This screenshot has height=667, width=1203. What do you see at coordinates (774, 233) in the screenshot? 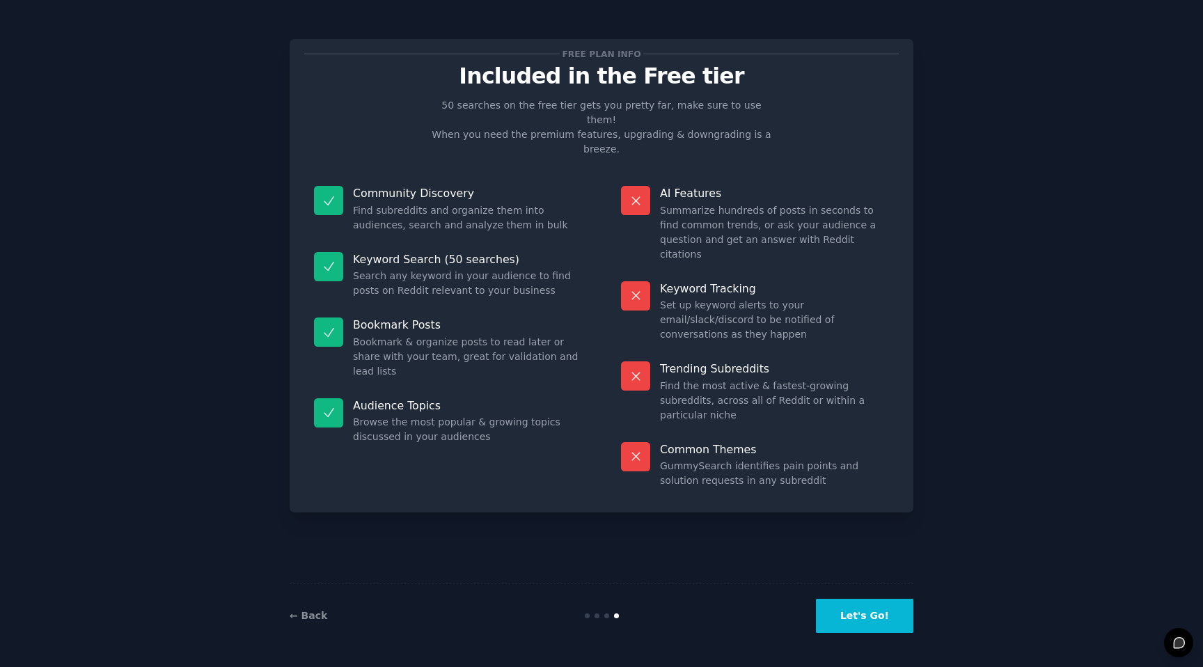
I see `dd: Summarize hundreds of posts in seconds to find common trends, or ask your audience a question and...` at bounding box center [774, 233].